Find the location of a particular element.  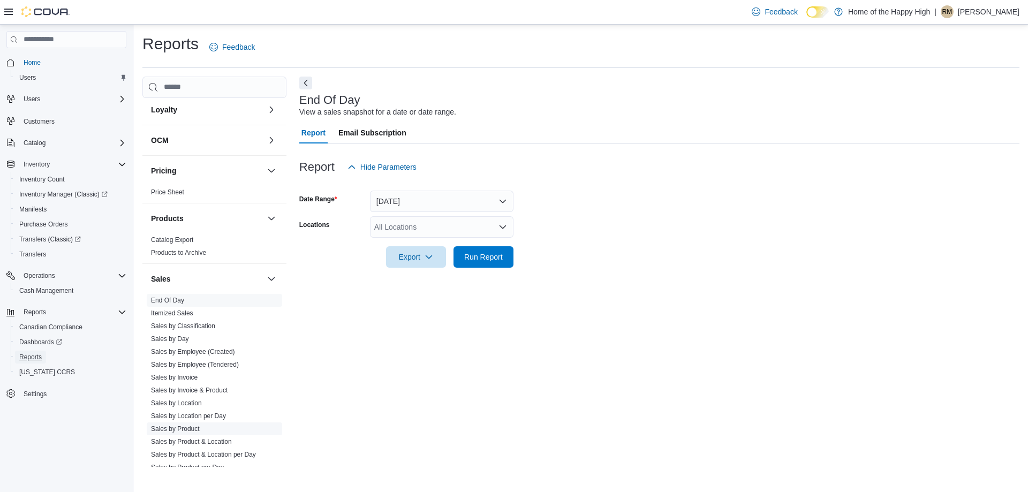

a: Manifests is located at coordinates (33, 209).